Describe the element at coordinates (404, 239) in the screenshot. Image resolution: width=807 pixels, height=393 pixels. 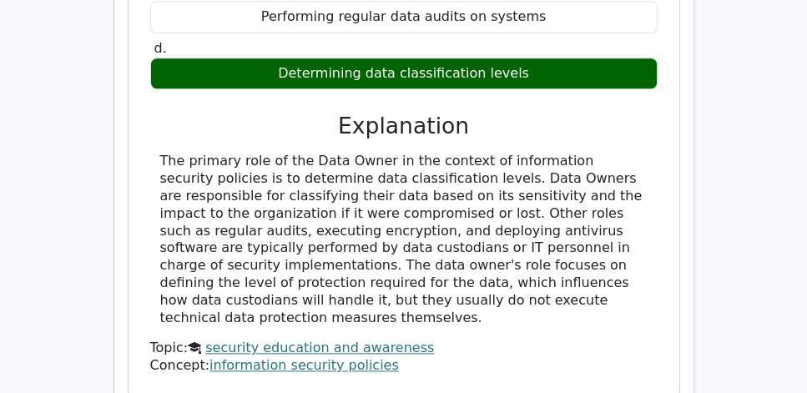
I see `div: The primary role of the Data Owner in the context of information security policies is to determin...` at that location.